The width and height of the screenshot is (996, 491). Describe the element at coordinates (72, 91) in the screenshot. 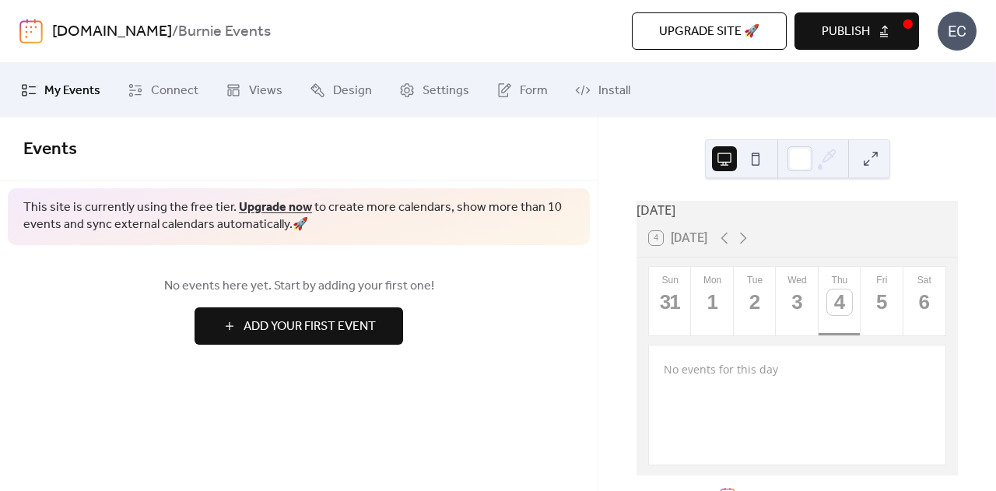

I see `span: My Events` at that location.